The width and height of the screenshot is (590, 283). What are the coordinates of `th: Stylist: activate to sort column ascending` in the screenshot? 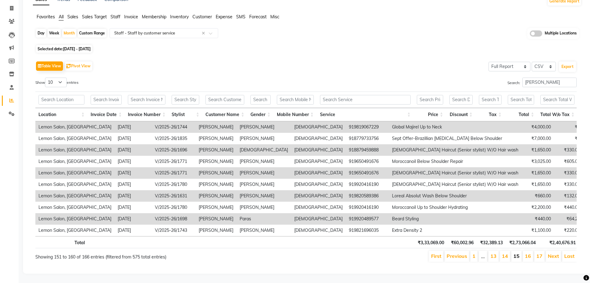 It's located at (185, 114).